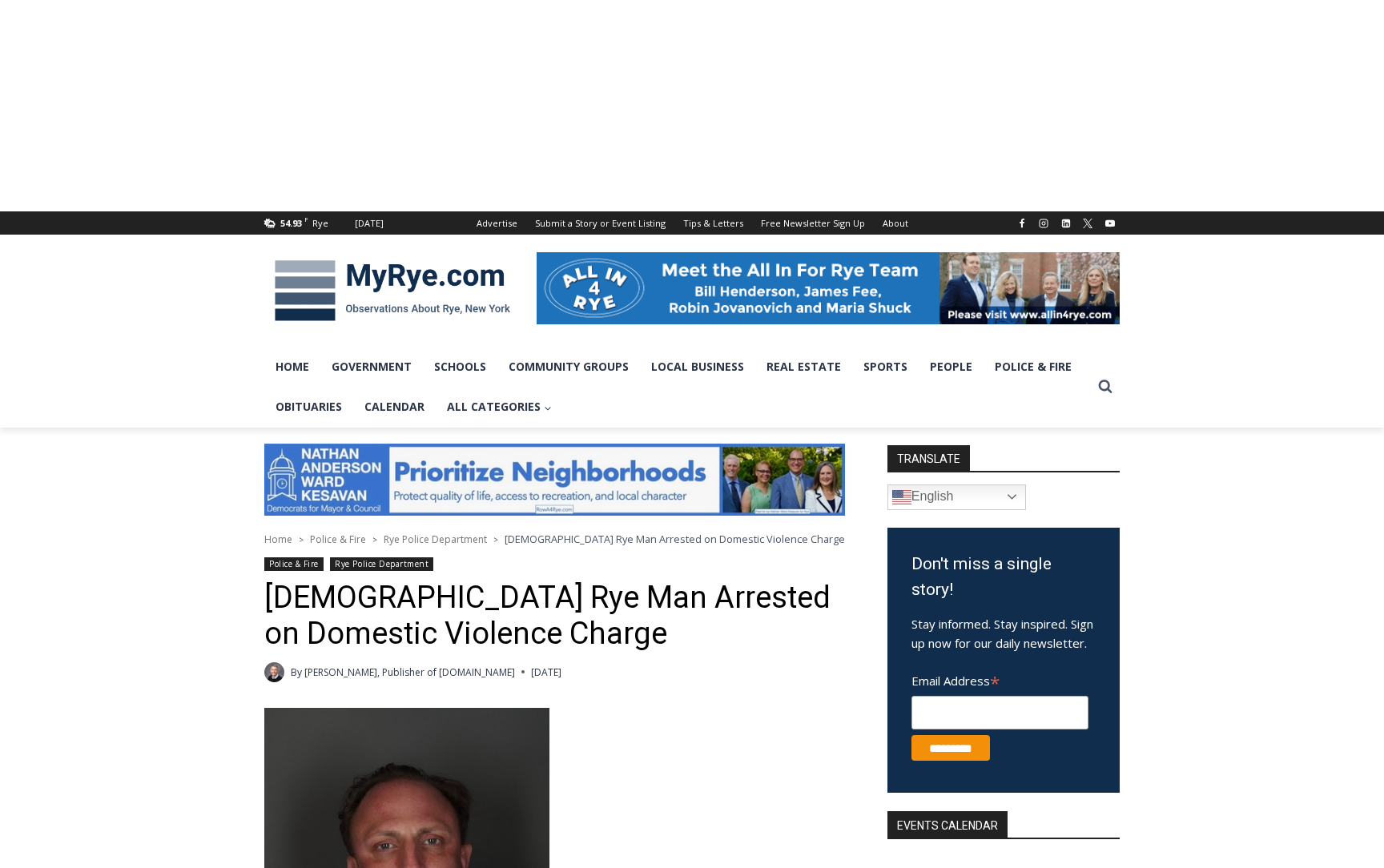  Describe the element at coordinates (885, 367) in the screenshot. I see `a: Sports` at that location.